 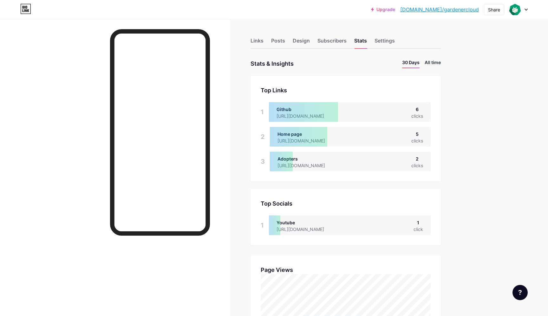 What do you see at coordinates (361, 43) in the screenshot?
I see `div: Stats` at bounding box center [361, 43].